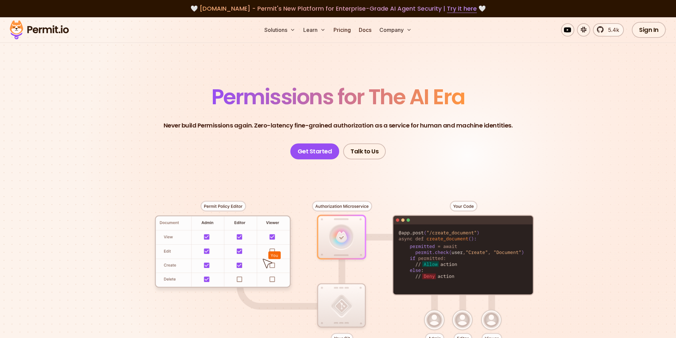  I want to click on p: Never build Permissions again. Zero-latency fine-grained authorization as a service for human and..., so click(338, 126).